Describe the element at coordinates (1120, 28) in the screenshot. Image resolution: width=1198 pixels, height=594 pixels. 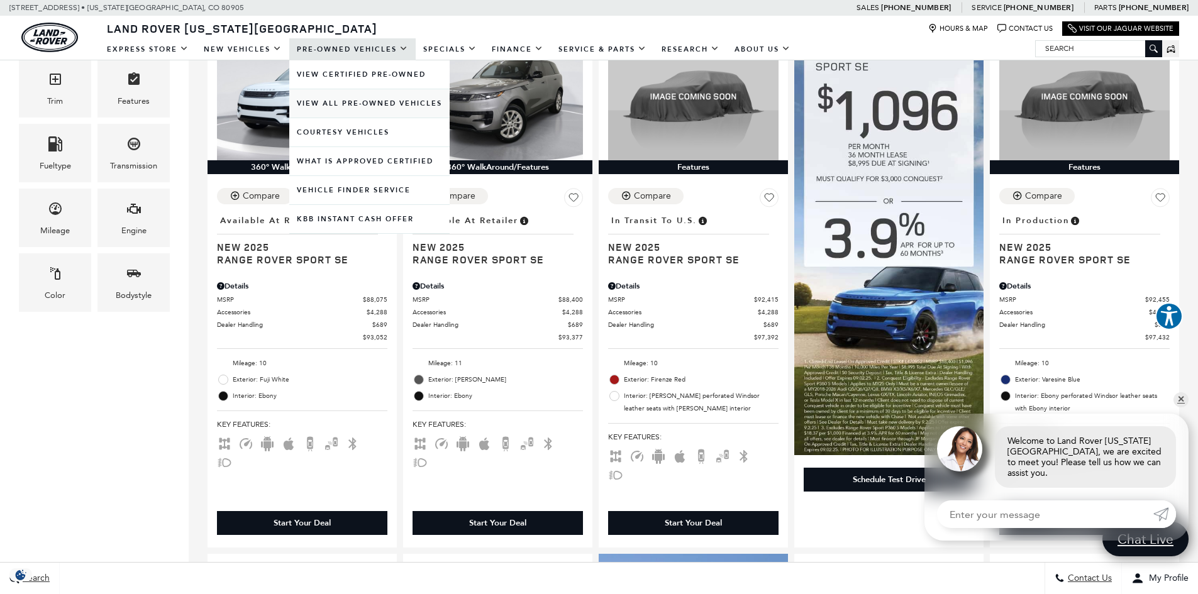
I see `a: Visit Our Jaguar Website` at that location.